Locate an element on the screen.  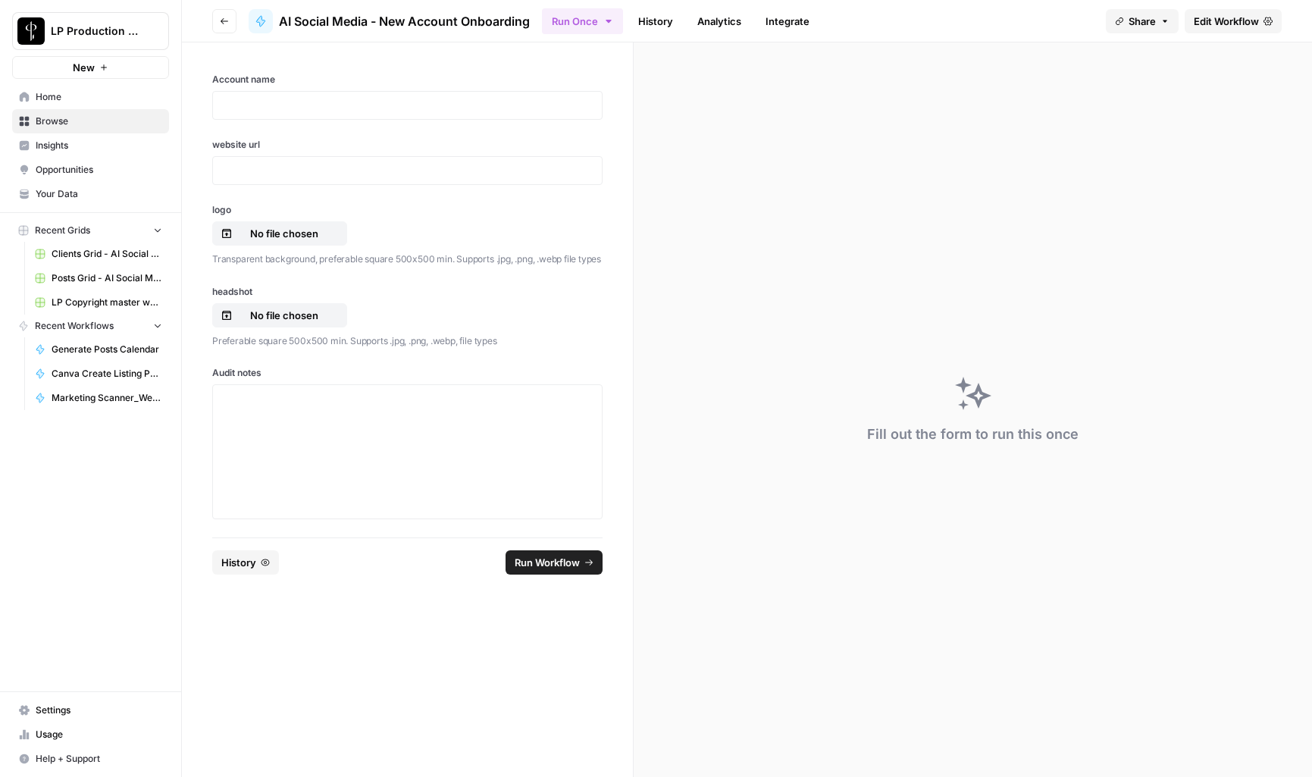
a: Generate Posts Calendar is located at coordinates (99, 349).